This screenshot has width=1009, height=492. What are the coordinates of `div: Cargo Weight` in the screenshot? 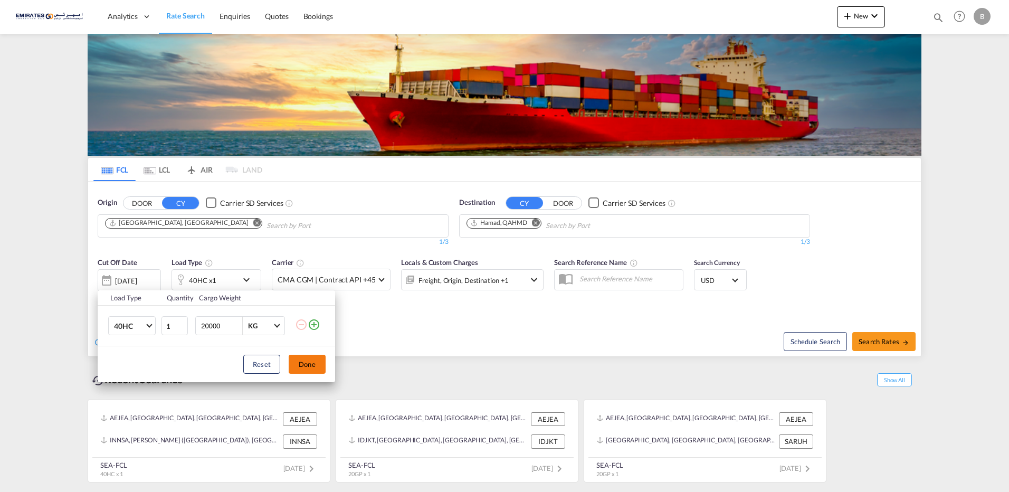 It's located at (244, 298).